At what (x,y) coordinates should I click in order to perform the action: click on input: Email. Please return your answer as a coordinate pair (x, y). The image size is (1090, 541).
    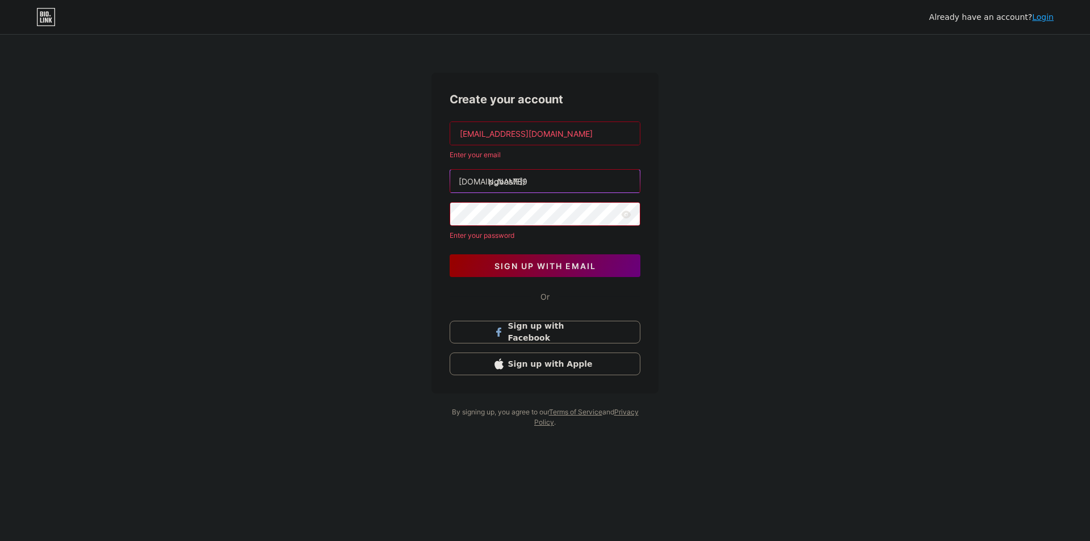
    Looking at the image, I should click on (545, 133).